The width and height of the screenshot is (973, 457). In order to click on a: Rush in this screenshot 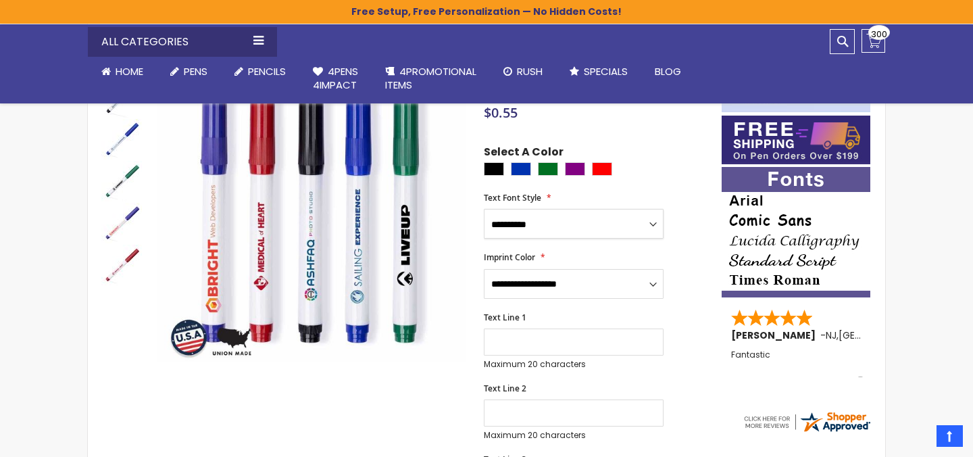, I will do `click(523, 72)`.